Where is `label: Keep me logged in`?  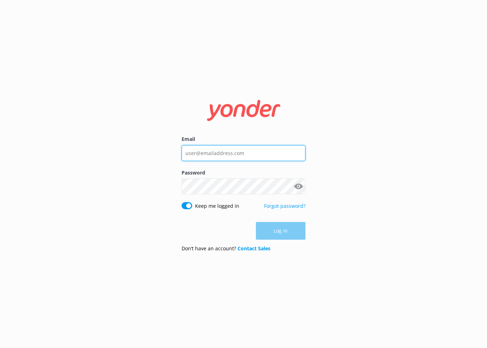
label: Keep me logged in is located at coordinates (217, 206).